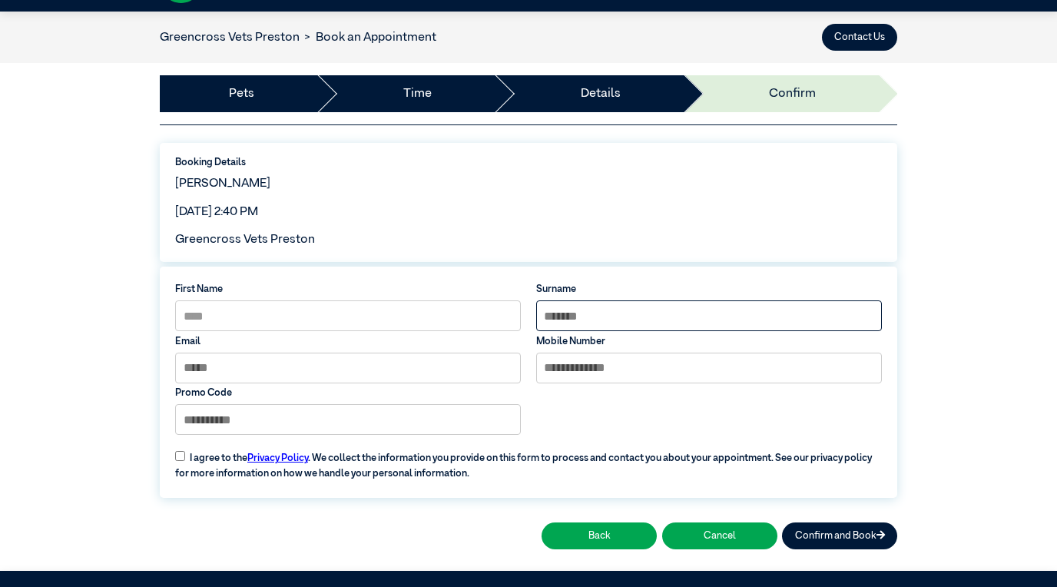  Describe the element at coordinates (298, 38) in the screenshot. I see `nav: breadcrumb` at that location.